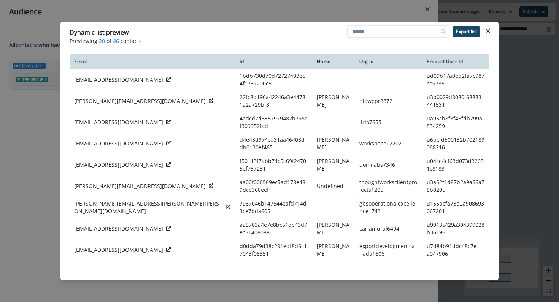  I want to click on td: u7d84b91ddc48c7e11a047906, so click(456, 250).